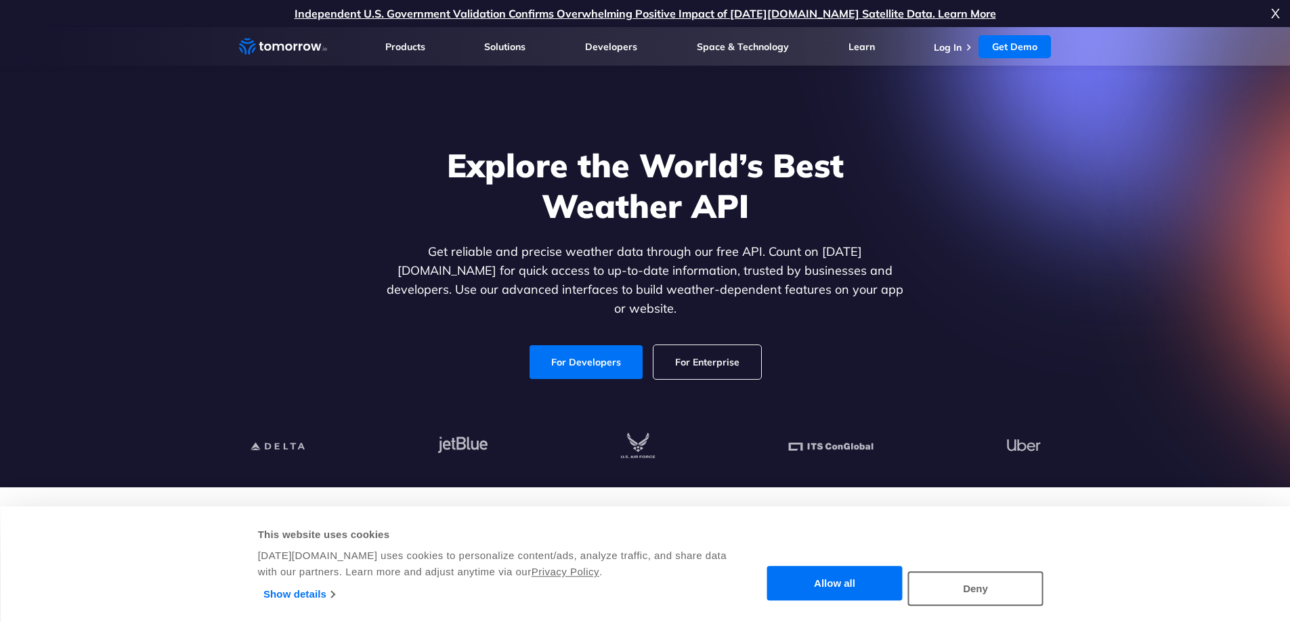  I want to click on a: Privacy Policy, so click(566, 572).